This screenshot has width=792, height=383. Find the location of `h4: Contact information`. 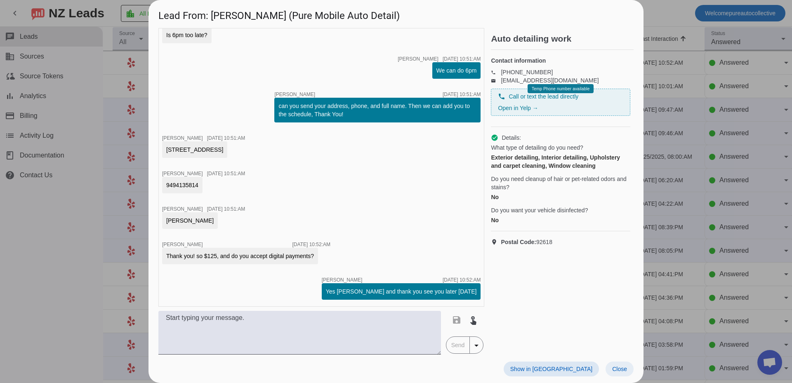

h4: Contact information is located at coordinates (561, 61).